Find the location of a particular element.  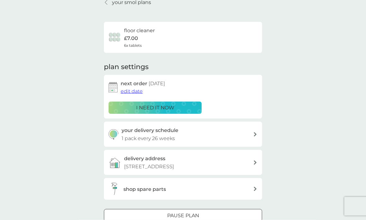

button: edit date is located at coordinates (131, 91).